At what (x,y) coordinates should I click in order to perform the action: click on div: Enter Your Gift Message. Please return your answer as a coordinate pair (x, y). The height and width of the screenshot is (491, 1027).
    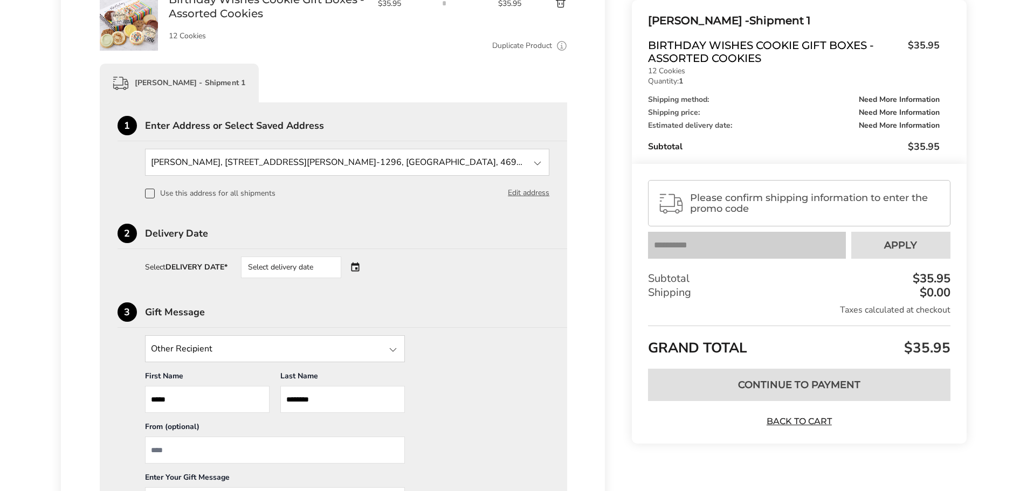
    Looking at the image, I should click on (275, 480).